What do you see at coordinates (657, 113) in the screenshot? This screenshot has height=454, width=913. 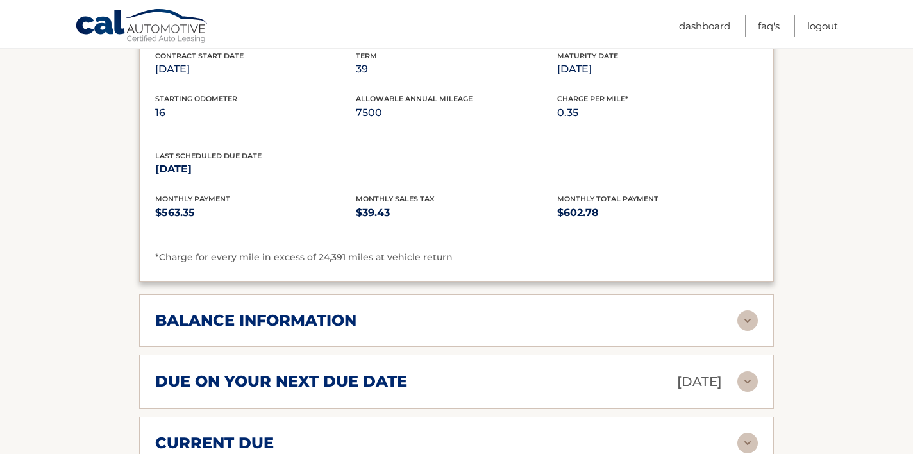 I see `p: 0.35` at bounding box center [657, 113].